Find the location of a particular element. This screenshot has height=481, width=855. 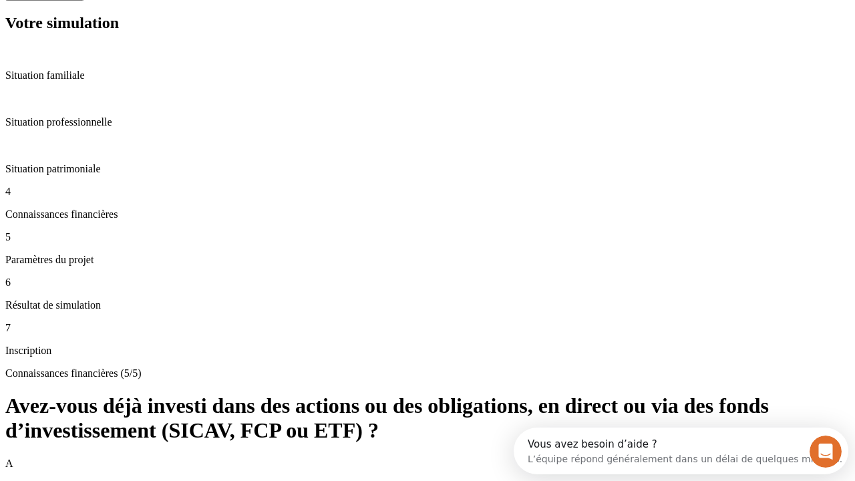

p: Connaissances financières (5/5) is located at coordinates (427, 373).